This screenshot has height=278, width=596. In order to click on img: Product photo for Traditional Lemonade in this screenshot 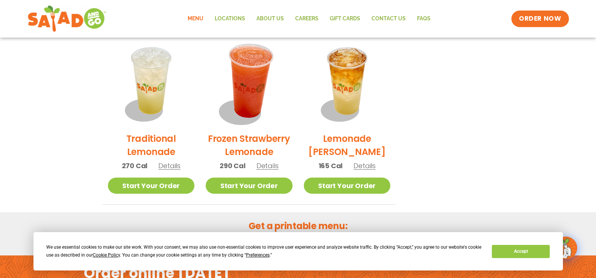, I will do `click(151, 83)`.